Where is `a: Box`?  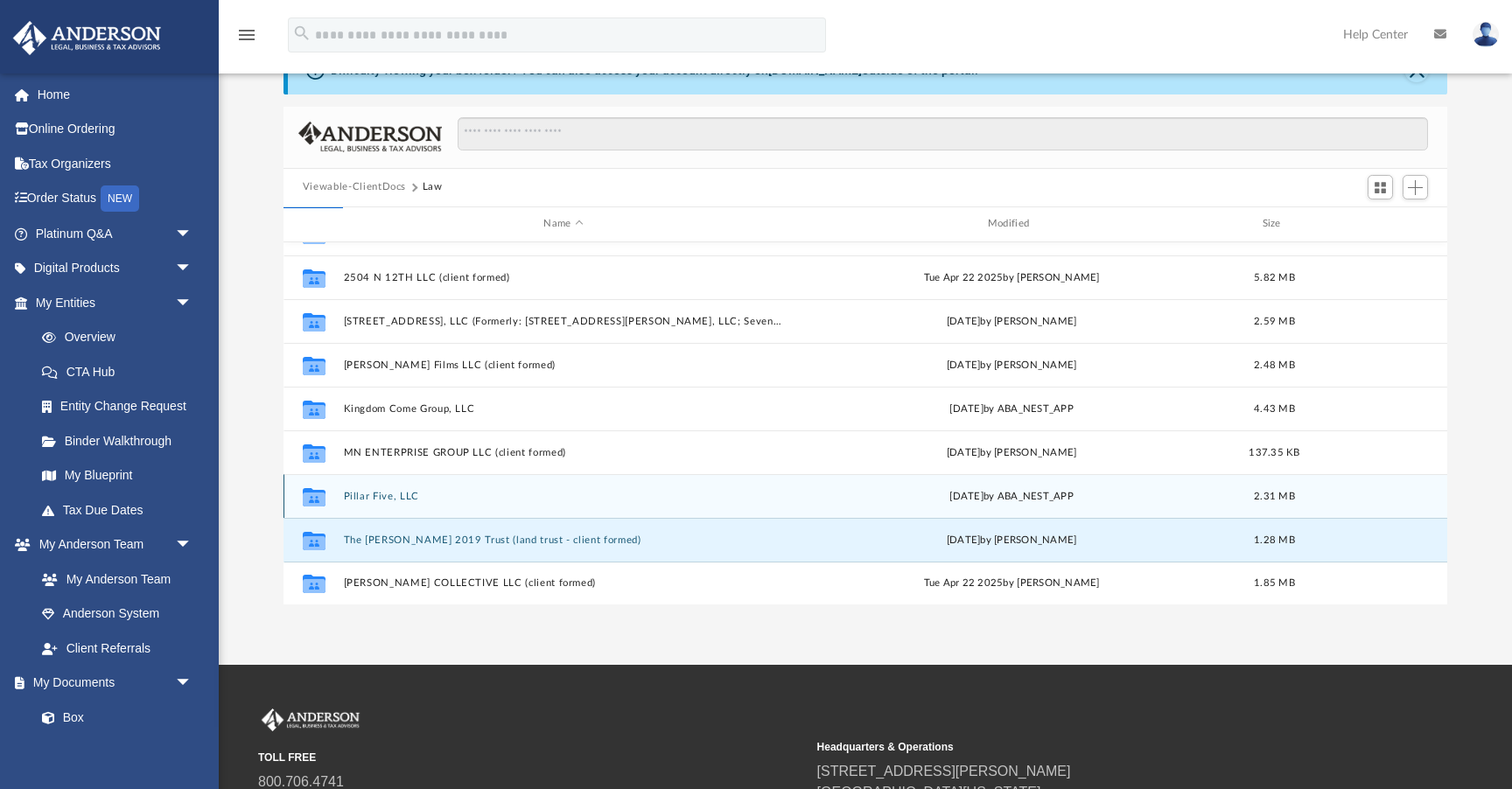 a: Box is located at coordinates (112, 717).